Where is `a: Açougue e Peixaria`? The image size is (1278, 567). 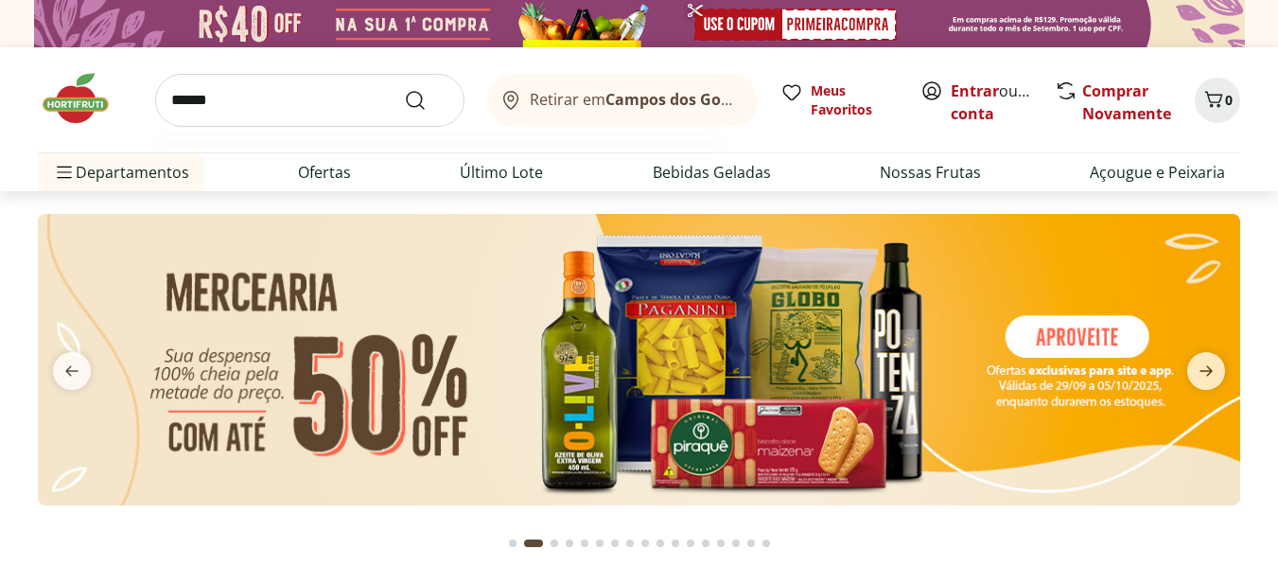
a: Açougue e Peixaria is located at coordinates (1157, 172).